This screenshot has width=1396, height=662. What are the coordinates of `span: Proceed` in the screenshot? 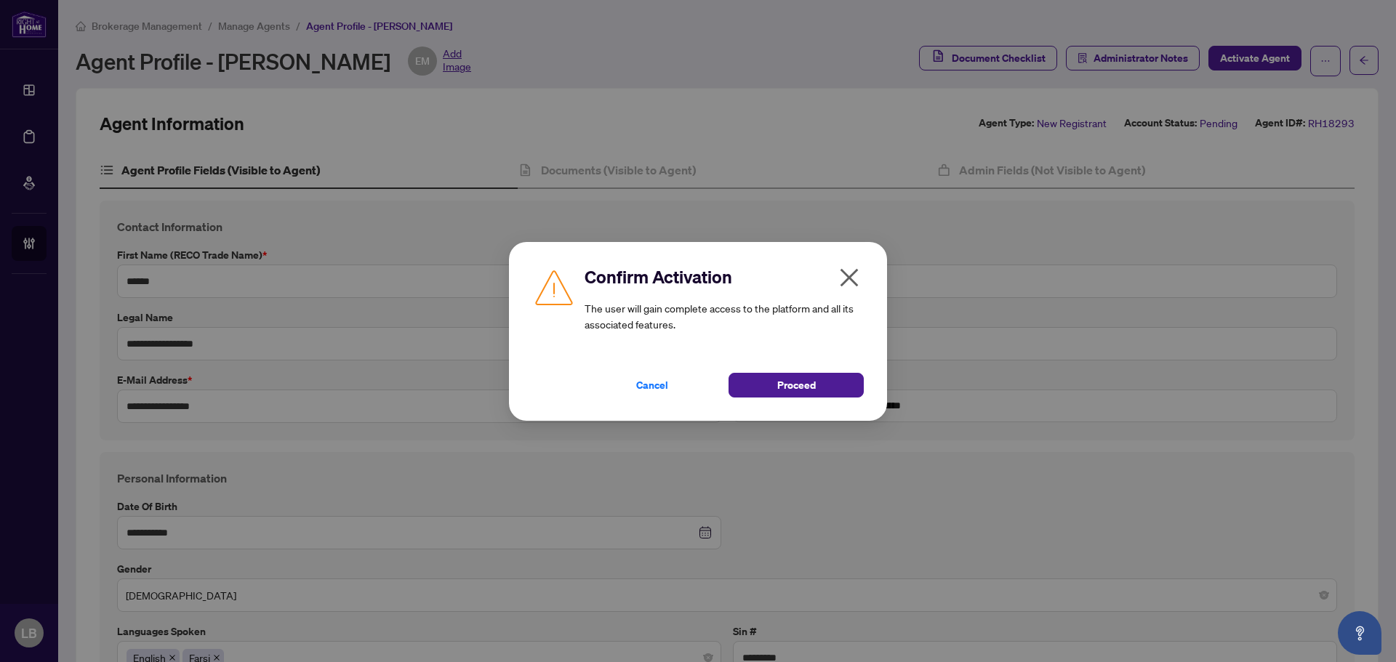 It's located at (796, 385).